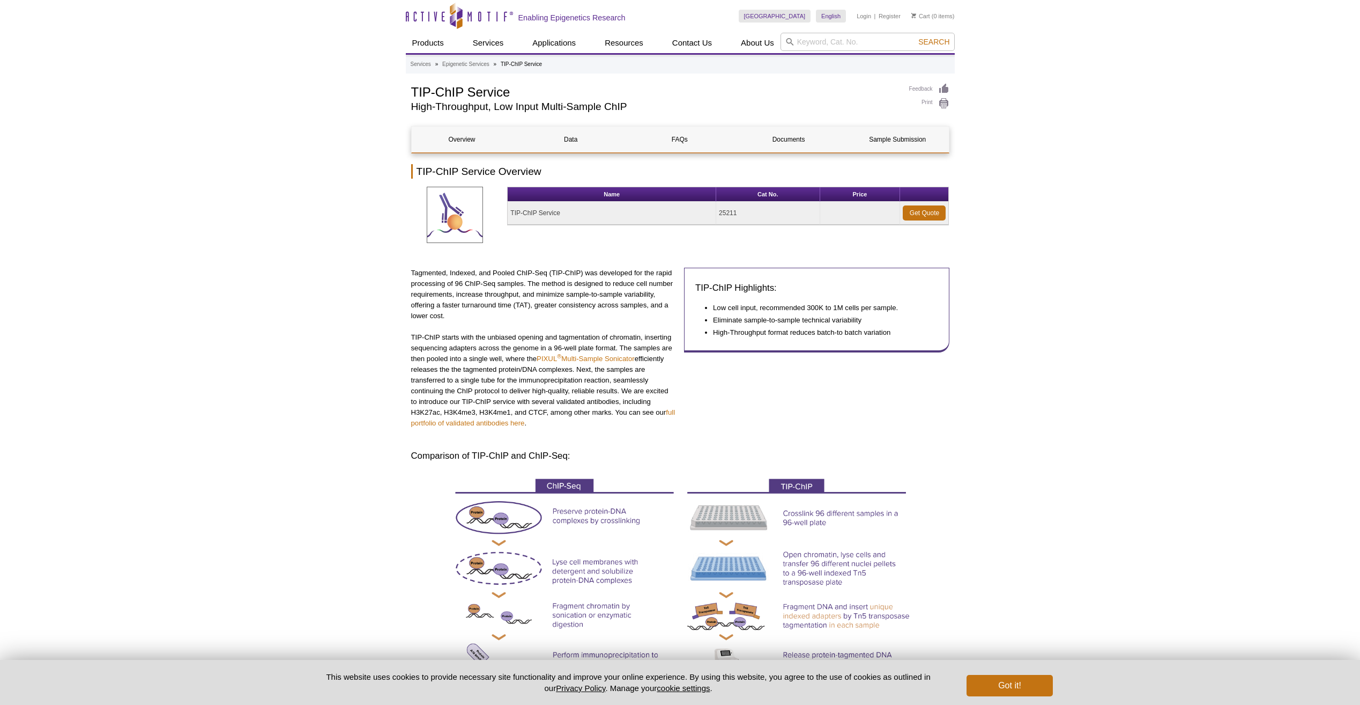  Describe the element at coordinates (934, 42) in the screenshot. I see `button: Search` at that location.